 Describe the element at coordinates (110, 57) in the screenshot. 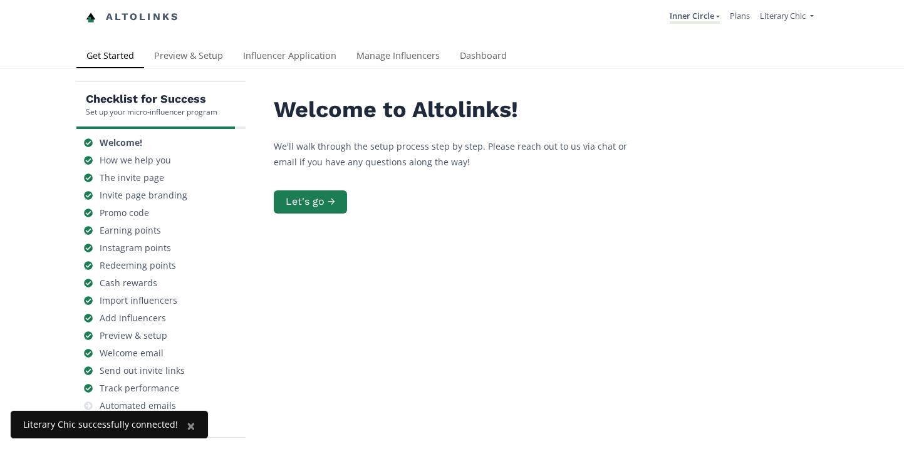

I see `a: Get Started` at that location.